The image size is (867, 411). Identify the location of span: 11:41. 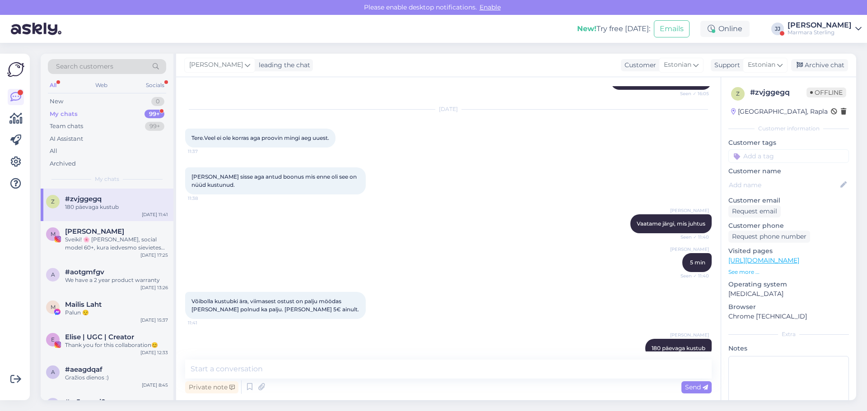
(205, 323).